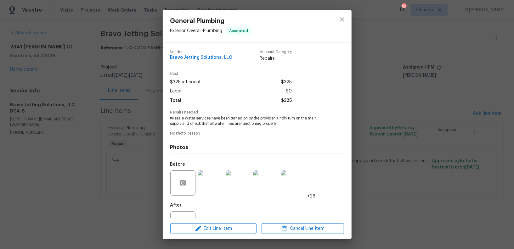 The image size is (514, 249). Describe the element at coordinates (176, 205) in the screenshot. I see `h5: After` at that location.